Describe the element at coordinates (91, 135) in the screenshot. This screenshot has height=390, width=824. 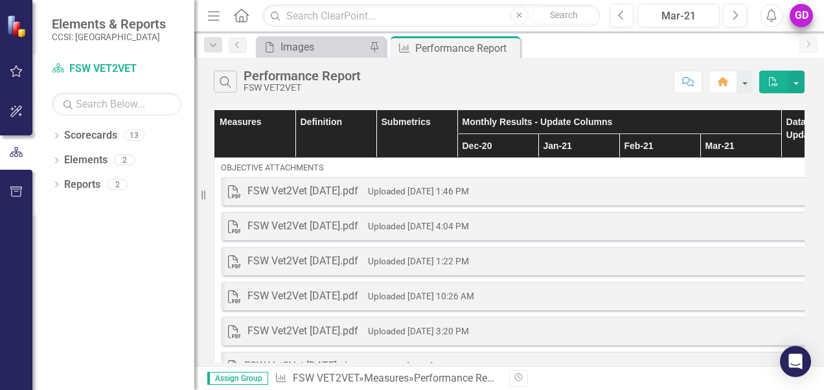
I see `a: Scorecards` at that location.